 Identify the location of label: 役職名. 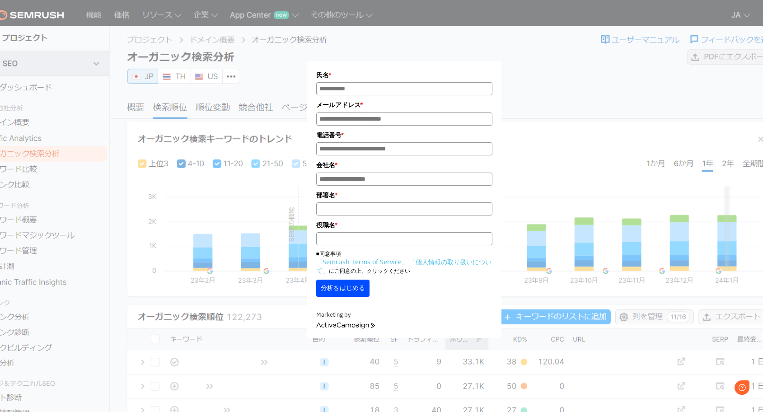
(405, 225).